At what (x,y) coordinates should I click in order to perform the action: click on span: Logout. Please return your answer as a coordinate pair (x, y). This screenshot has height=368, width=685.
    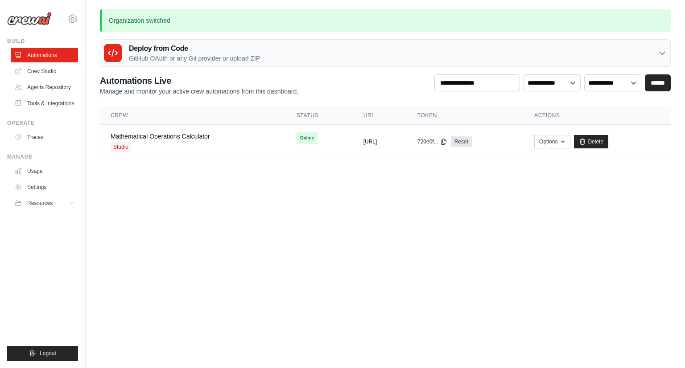
    Looking at the image, I should click on (48, 354).